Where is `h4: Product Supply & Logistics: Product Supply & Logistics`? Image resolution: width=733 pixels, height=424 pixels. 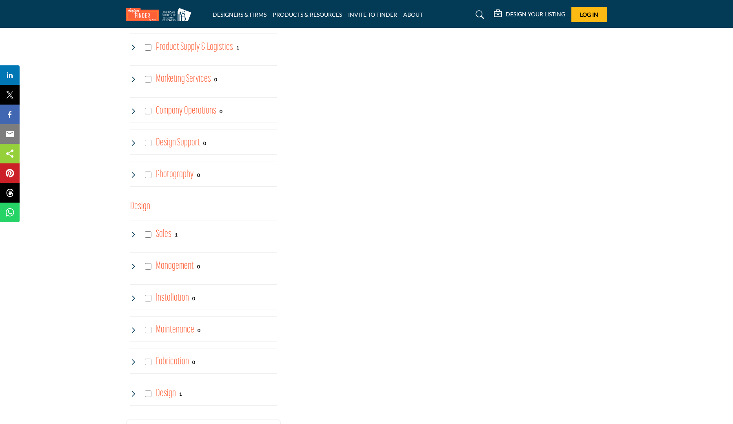 h4: Product Supply & Logistics: Product Supply & Logistics is located at coordinates (194, 47).